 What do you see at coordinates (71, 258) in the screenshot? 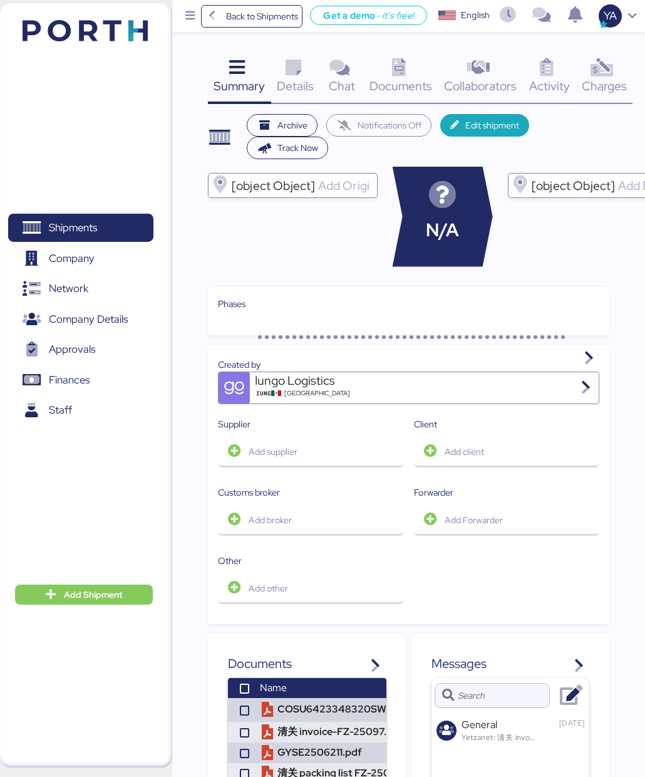
I see `span: Company` at bounding box center [71, 258].